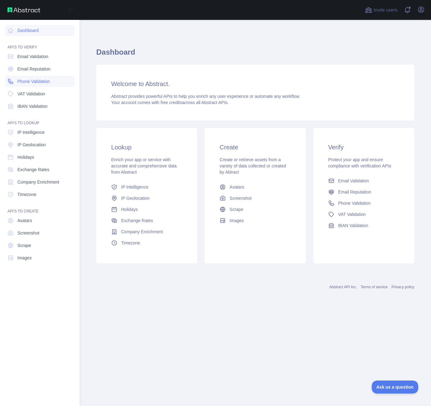  I want to click on span: Invite users, so click(386, 10).